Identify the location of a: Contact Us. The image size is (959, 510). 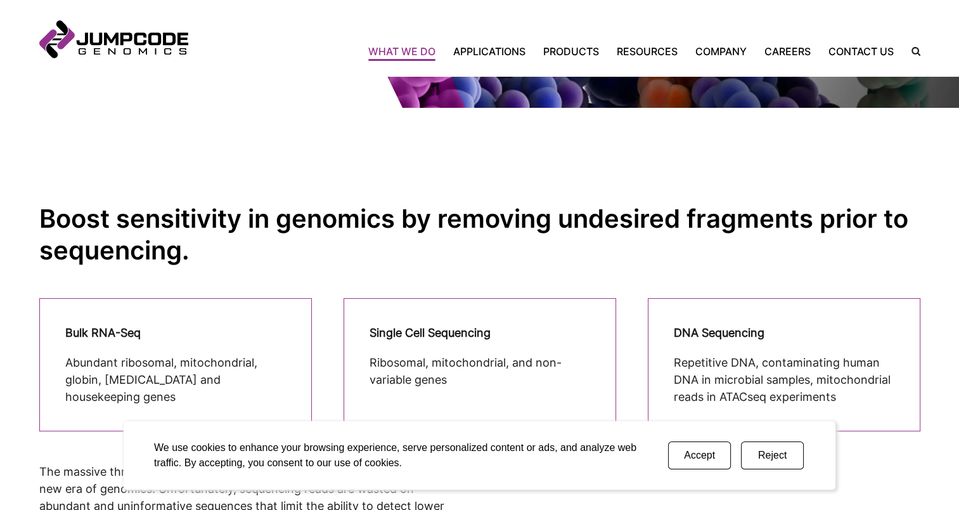
(861, 51).